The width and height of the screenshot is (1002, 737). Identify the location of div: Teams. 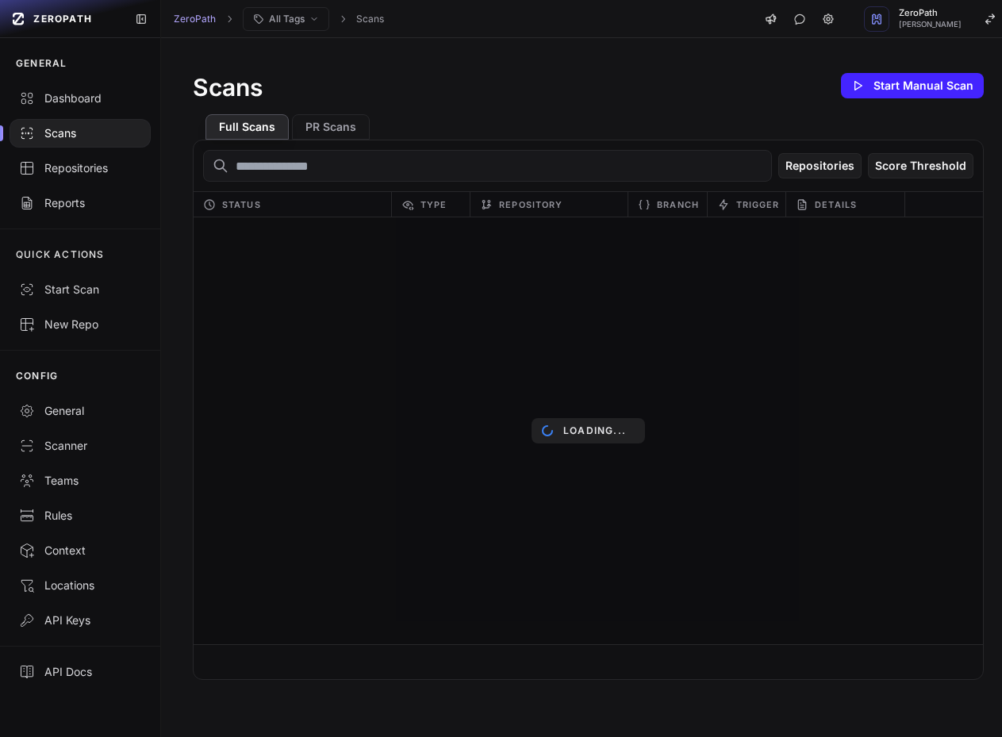
(80, 481).